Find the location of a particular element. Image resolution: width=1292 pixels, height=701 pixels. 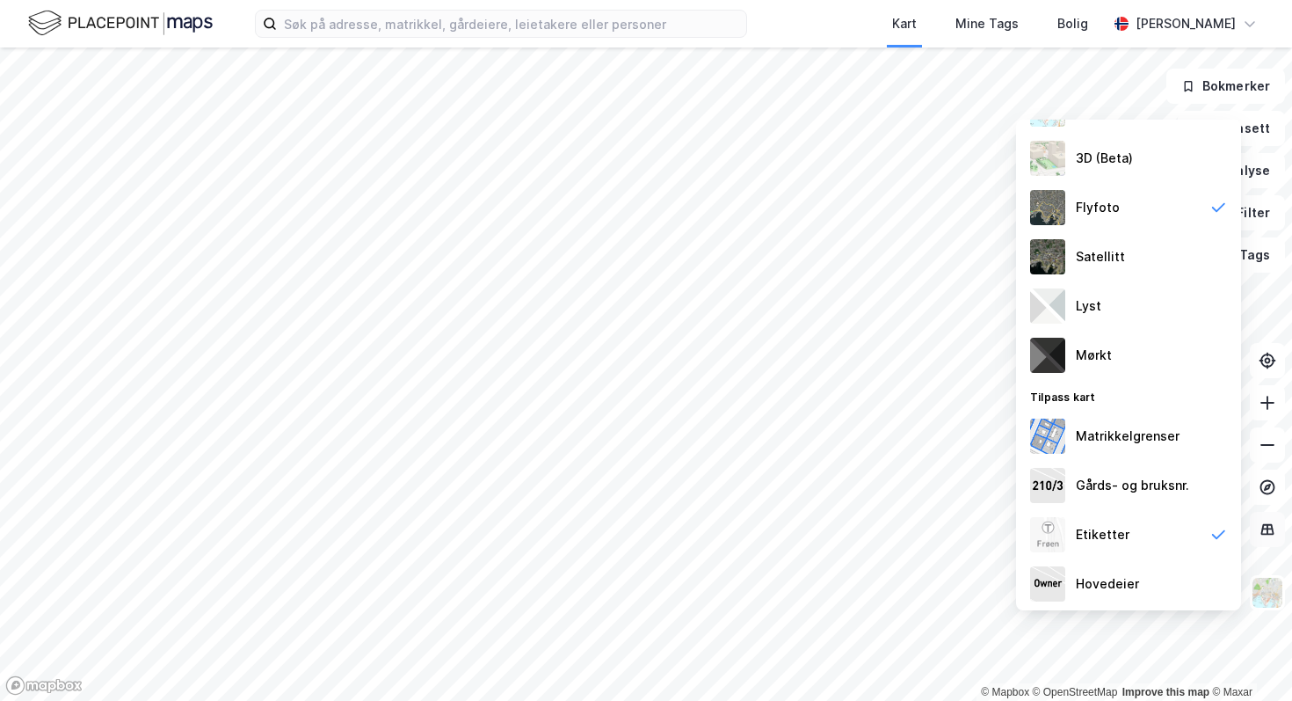

button: Filter is located at coordinates (1243, 213).